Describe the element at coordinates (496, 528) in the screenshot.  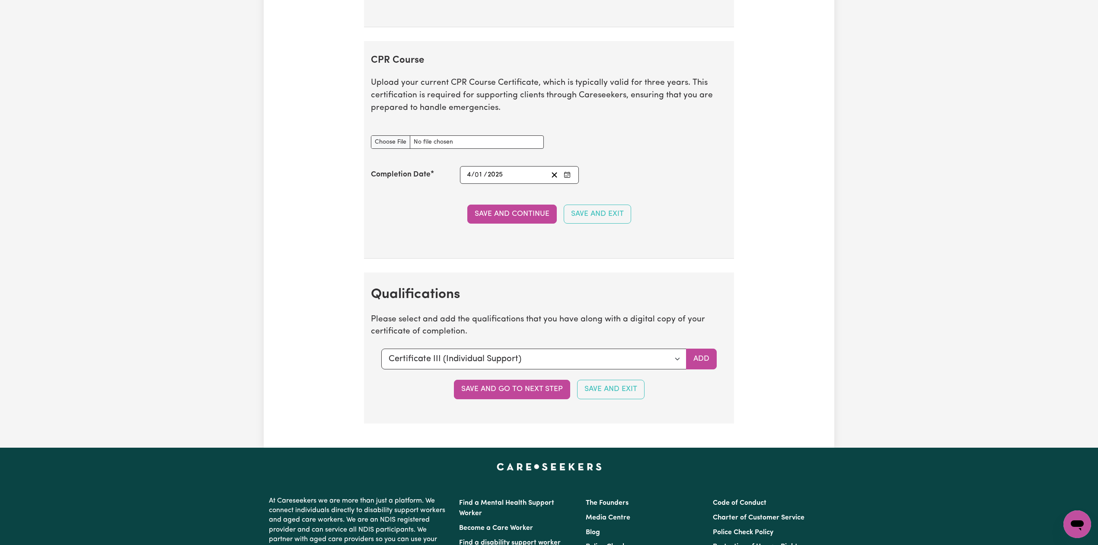
I see `a: Become a Care Worker` at that location.